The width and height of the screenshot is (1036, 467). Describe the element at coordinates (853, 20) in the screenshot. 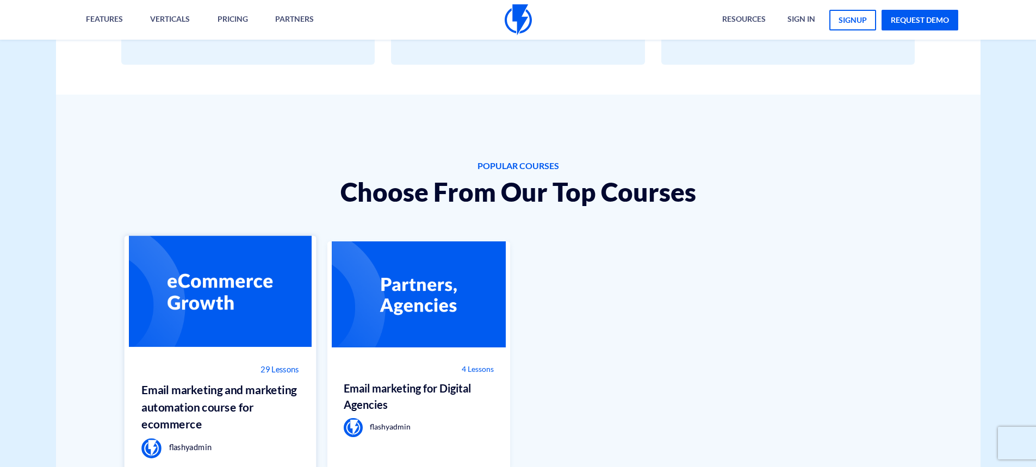

I see `a: signup` at that location.